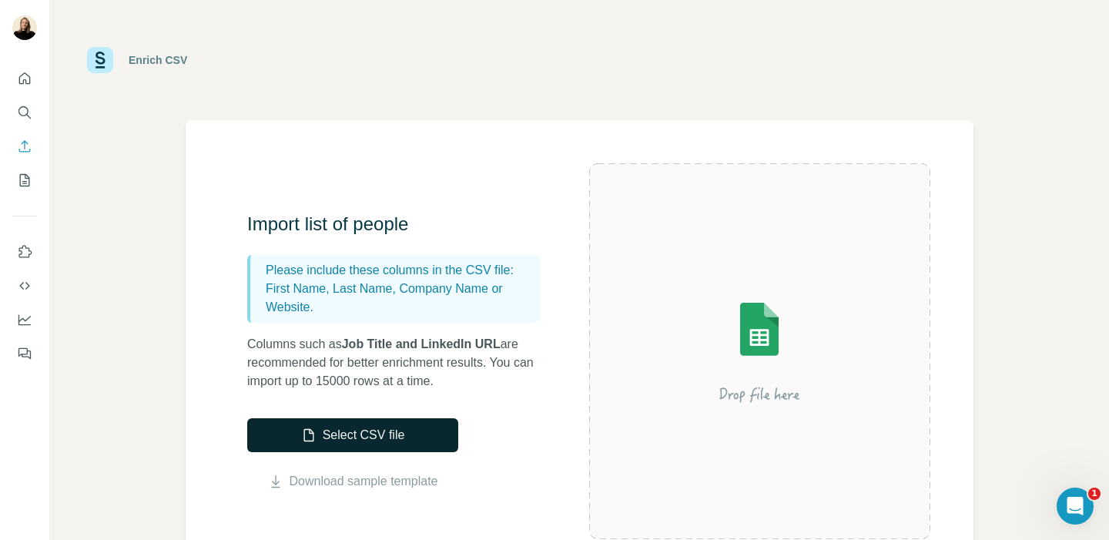 This screenshot has height=540, width=1109. Describe the element at coordinates (25, 252) in the screenshot. I see `button: Use Surfe on LinkedIn` at that location.